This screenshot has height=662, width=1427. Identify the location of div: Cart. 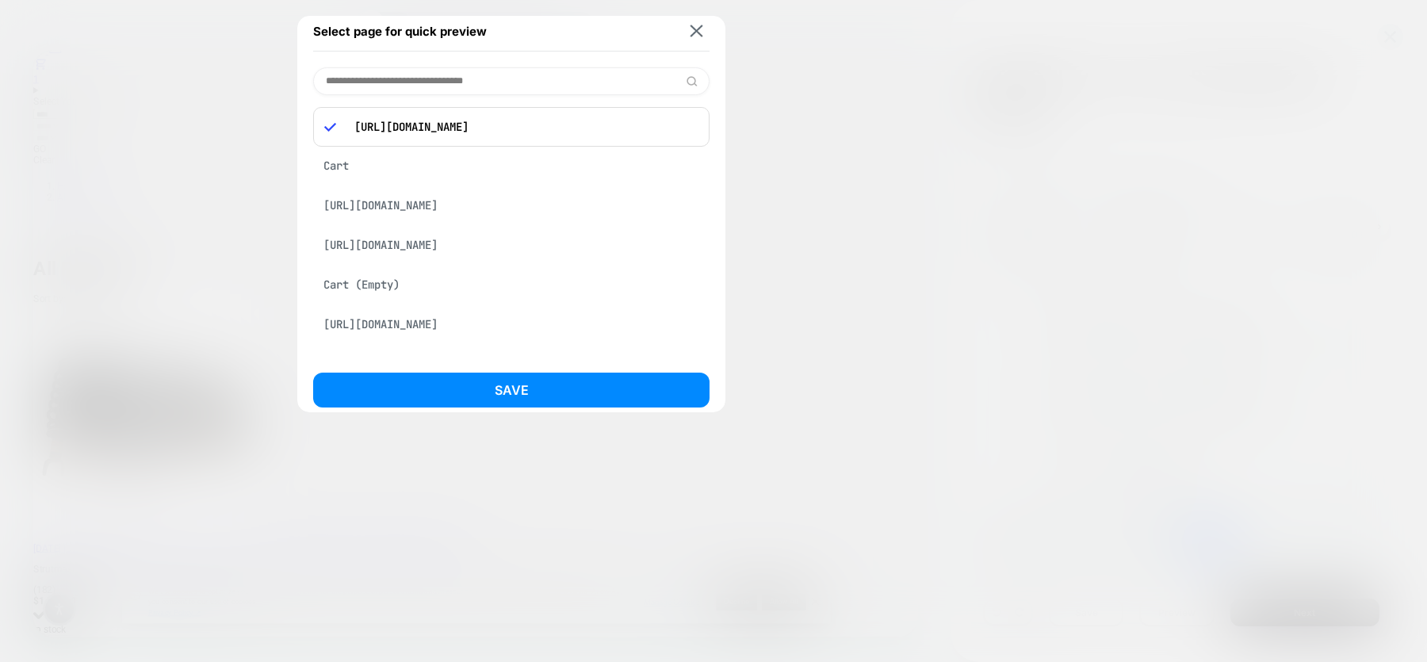
(511, 166).